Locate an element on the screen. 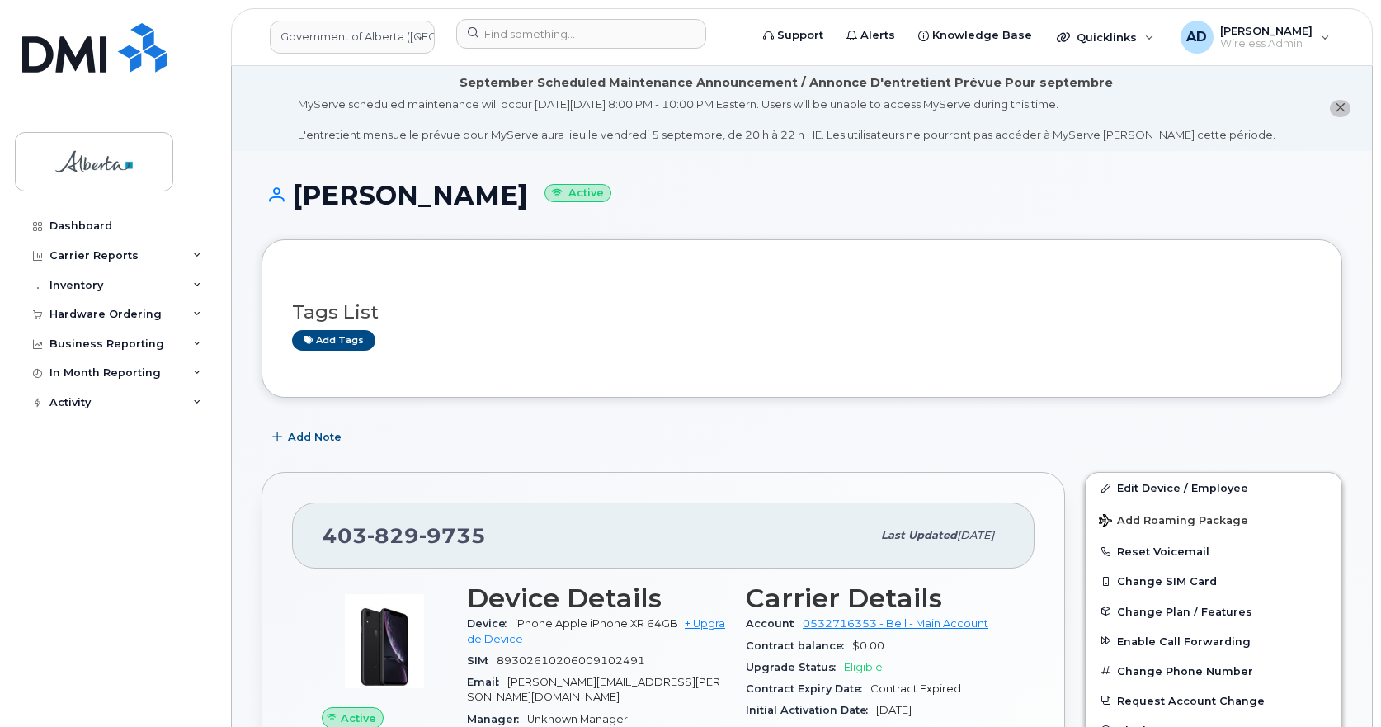 The image size is (1381, 727). span: Manager is located at coordinates (497, 719).